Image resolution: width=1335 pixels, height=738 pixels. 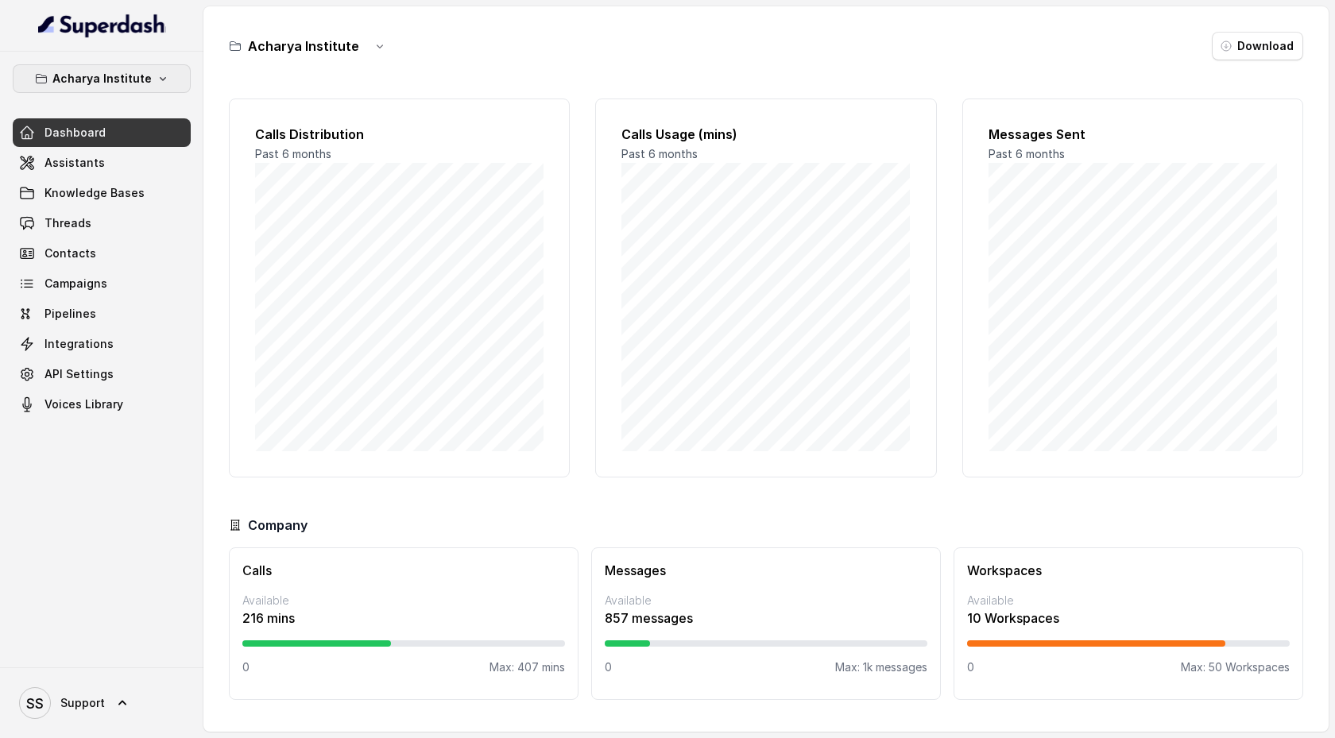 I want to click on span: Support, so click(x=83, y=703).